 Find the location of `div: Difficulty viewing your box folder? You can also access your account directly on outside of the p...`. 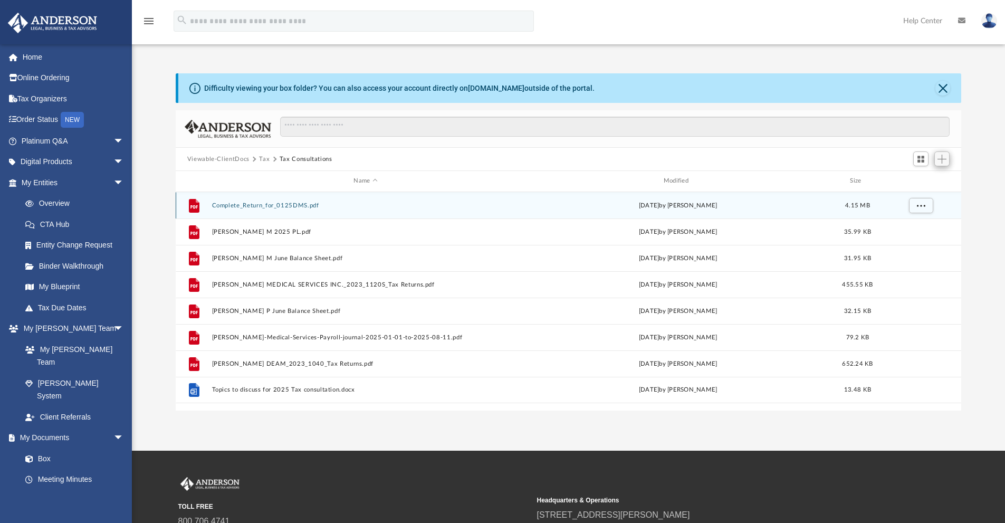

div: Difficulty viewing your box folder? You can also access your account directly on outside of the p... is located at coordinates (399, 88).